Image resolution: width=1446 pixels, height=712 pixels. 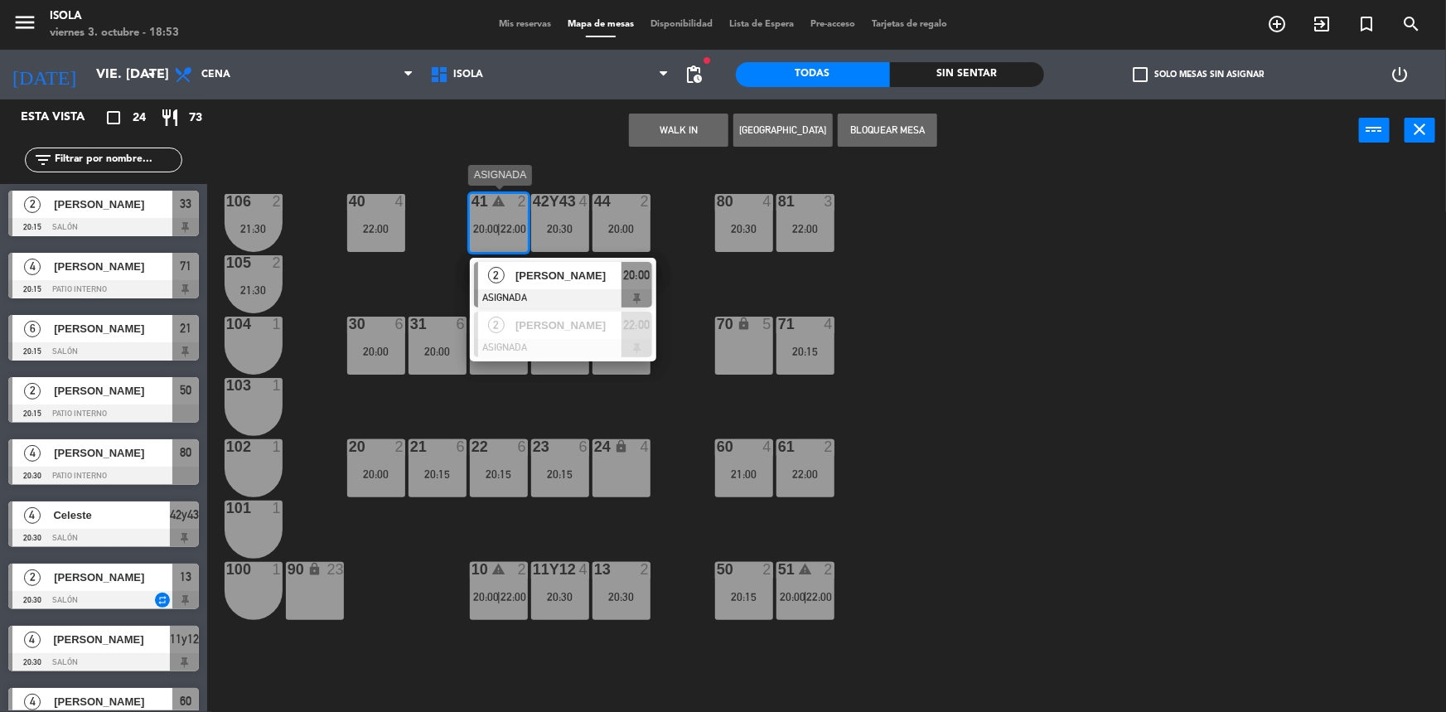 What do you see at coordinates (117, 160) in the screenshot?
I see `input: Filtrar por nombre...` at bounding box center [117, 160].